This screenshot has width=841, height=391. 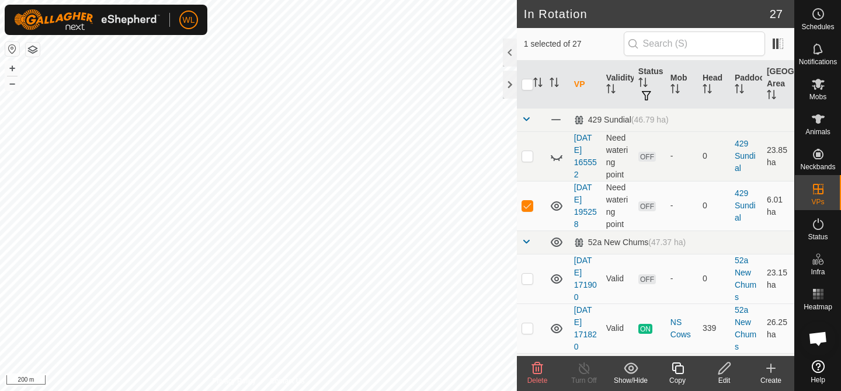 I want to click on span: Help, so click(x=818, y=380).